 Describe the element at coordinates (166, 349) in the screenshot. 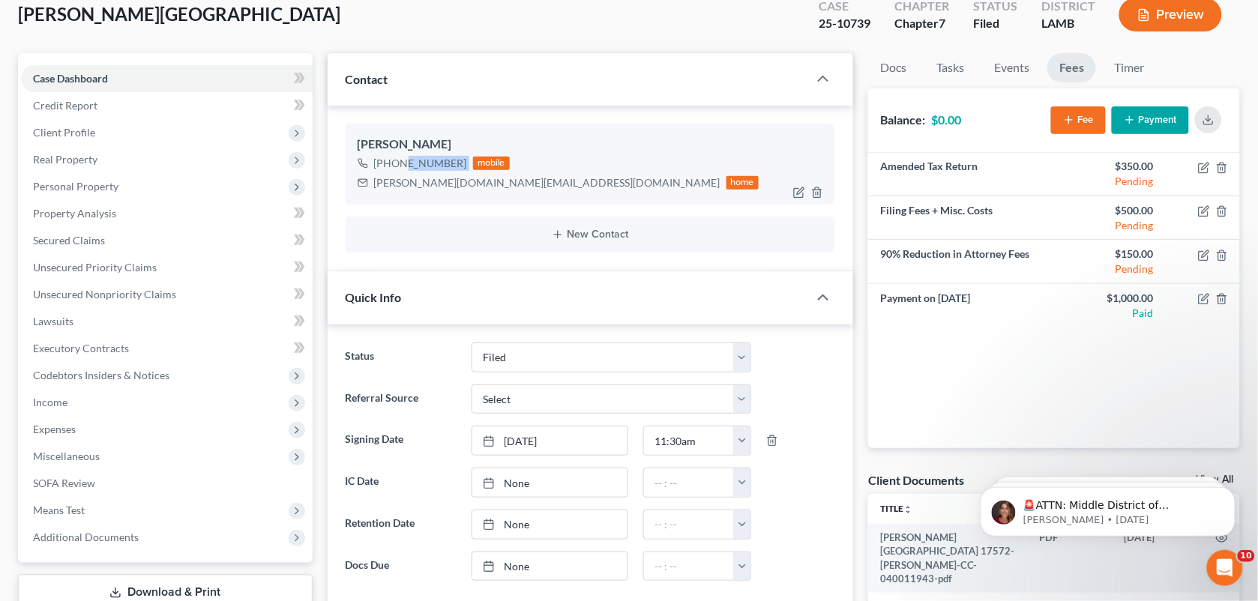

I see `a: Executory Contracts` at that location.